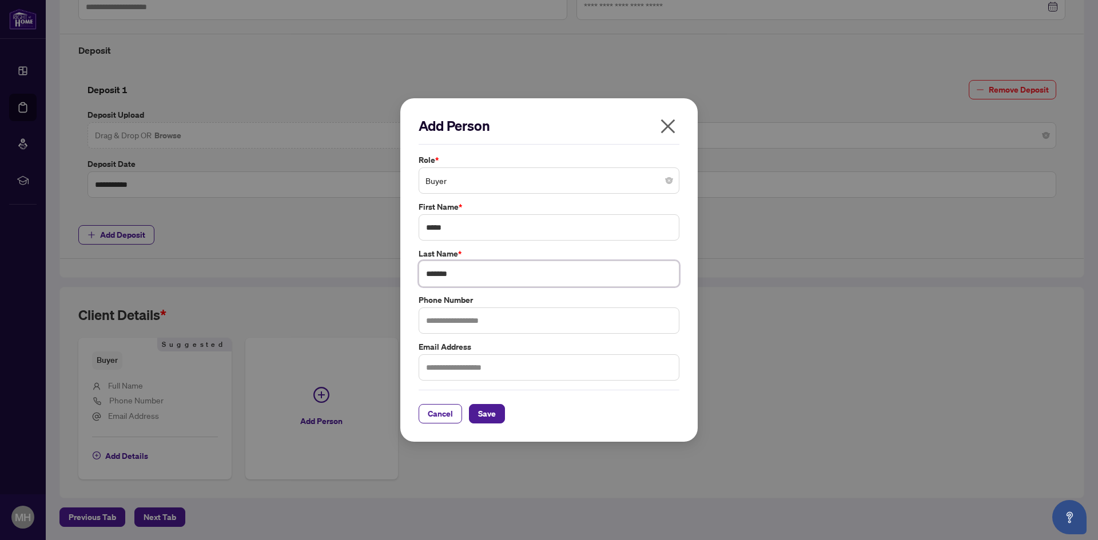 Image resolution: width=1098 pixels, height=540 pixels. I want to click on span: Save, so click(487, 414).